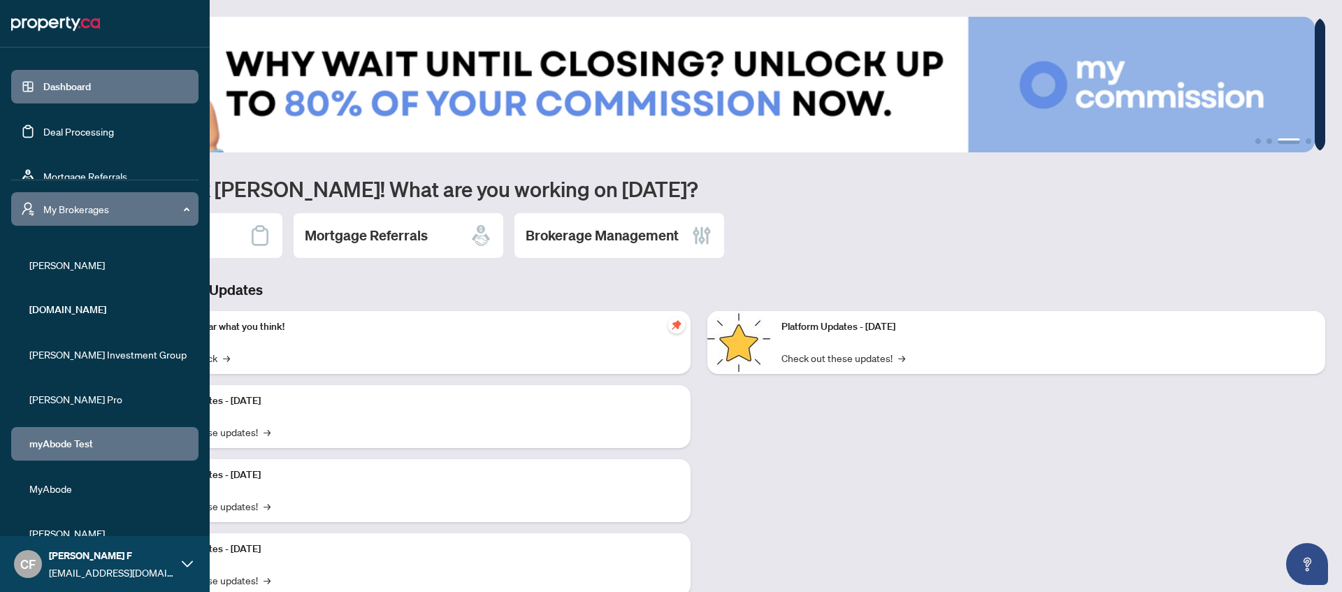 The width and height of the screenshot is (1342, 592). What do you see at coordinates (85, 176) in the screenshot?
I see `a: Mortgage Referrals` at bounding box center [85, 176].